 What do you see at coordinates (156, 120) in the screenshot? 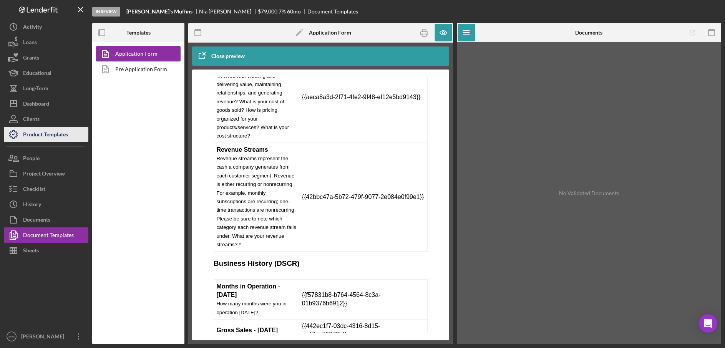
I see `td: {{42bbc47a-5b72-479f-9077-2e084e0f99e1}}` at bounding box center [156, 120].